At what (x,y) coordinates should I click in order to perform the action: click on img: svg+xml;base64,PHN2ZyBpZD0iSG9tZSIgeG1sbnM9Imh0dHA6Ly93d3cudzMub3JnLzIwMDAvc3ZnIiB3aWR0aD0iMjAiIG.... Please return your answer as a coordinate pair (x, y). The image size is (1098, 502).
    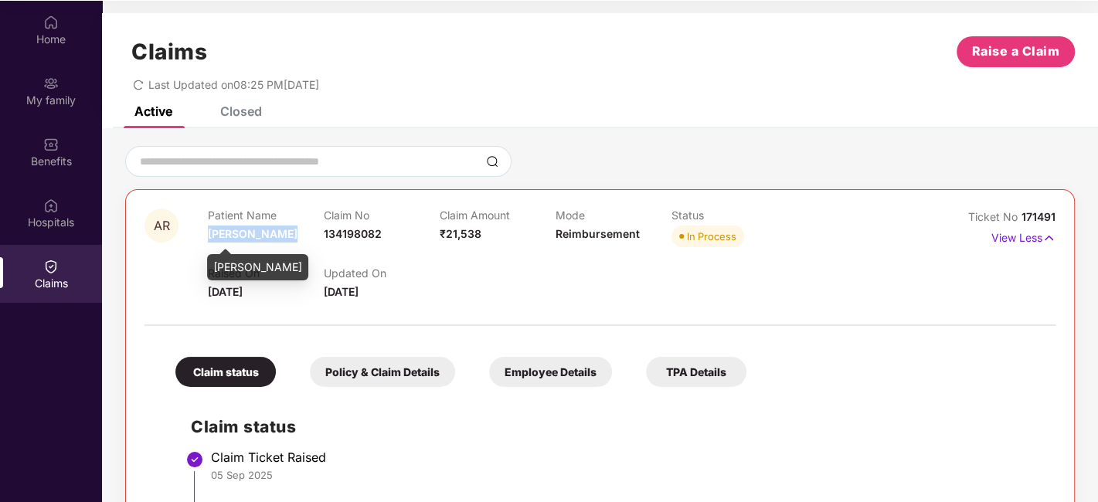
    Looking at the image, I should click on (51, 22).